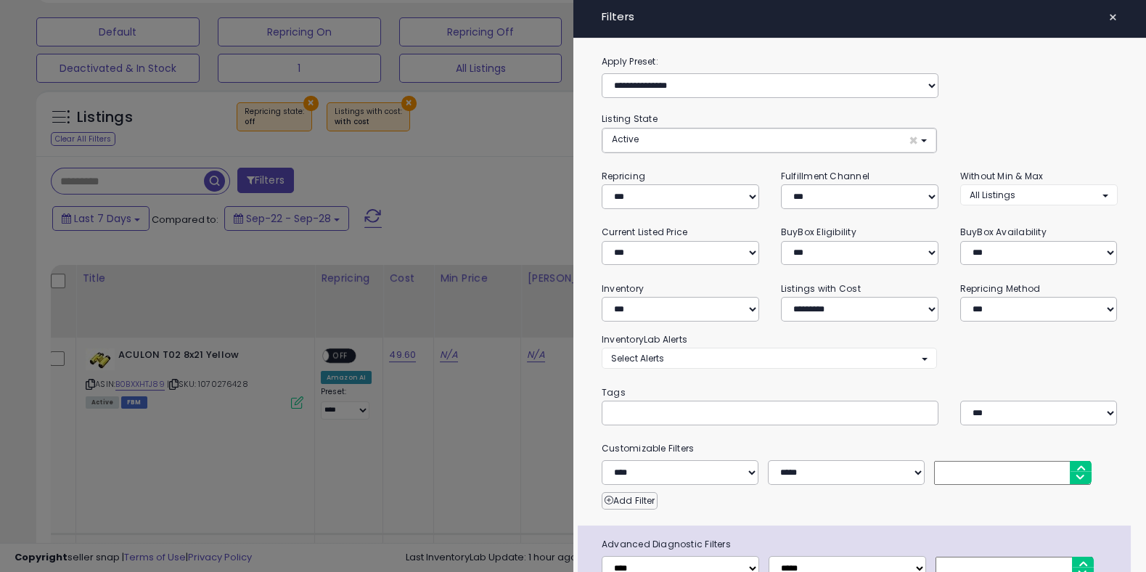 This screenshot has height=572, width=1146. What do you see at coordinates (623, 288) in the screenshot?
I see `small: Inventory` at bounding box center [623, 288].